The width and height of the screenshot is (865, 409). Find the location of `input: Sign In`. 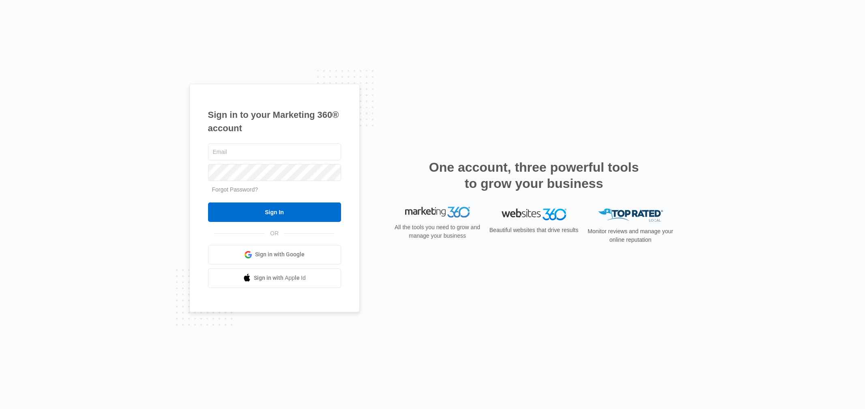

input: Sign In is located at coordinates (274, 212).